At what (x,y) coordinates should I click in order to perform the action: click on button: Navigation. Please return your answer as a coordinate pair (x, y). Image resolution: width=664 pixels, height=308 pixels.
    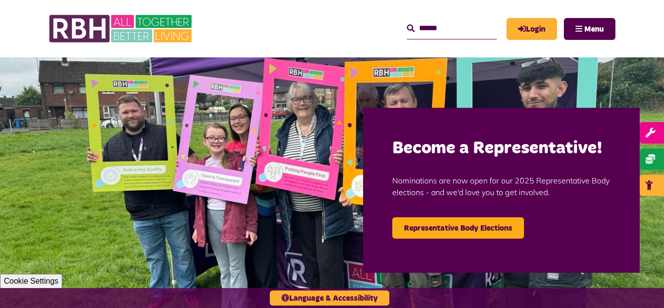
    Looking at the image, I should click on (590, 29).